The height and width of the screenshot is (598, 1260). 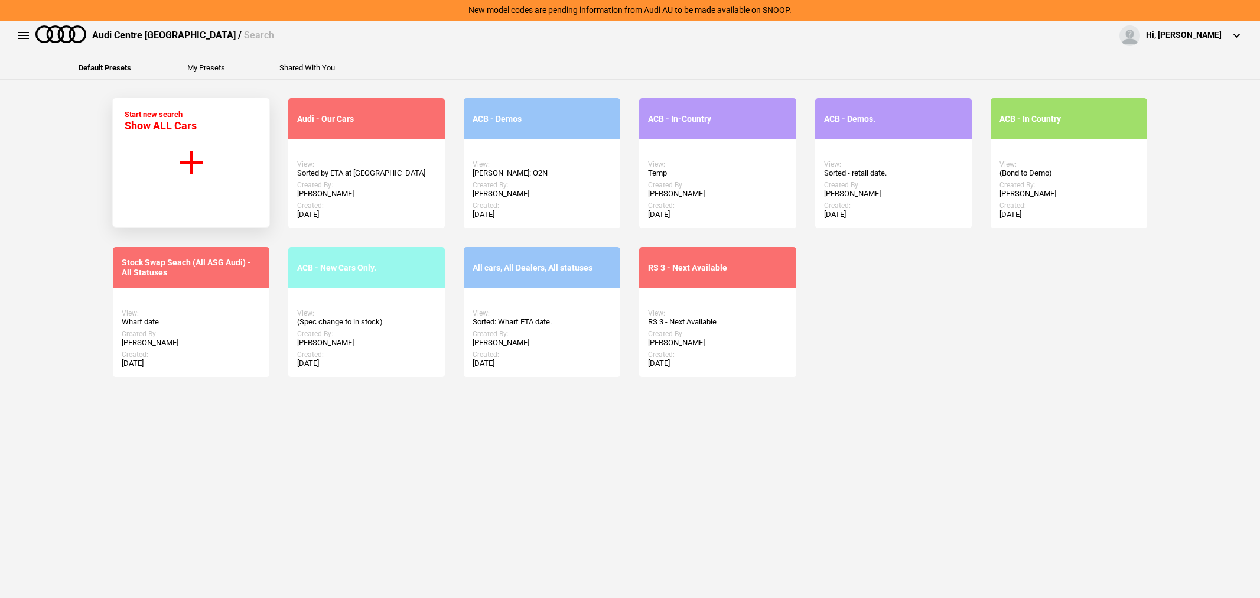 I want to click on div: ACB - Demos., so click(x=893, y=119).